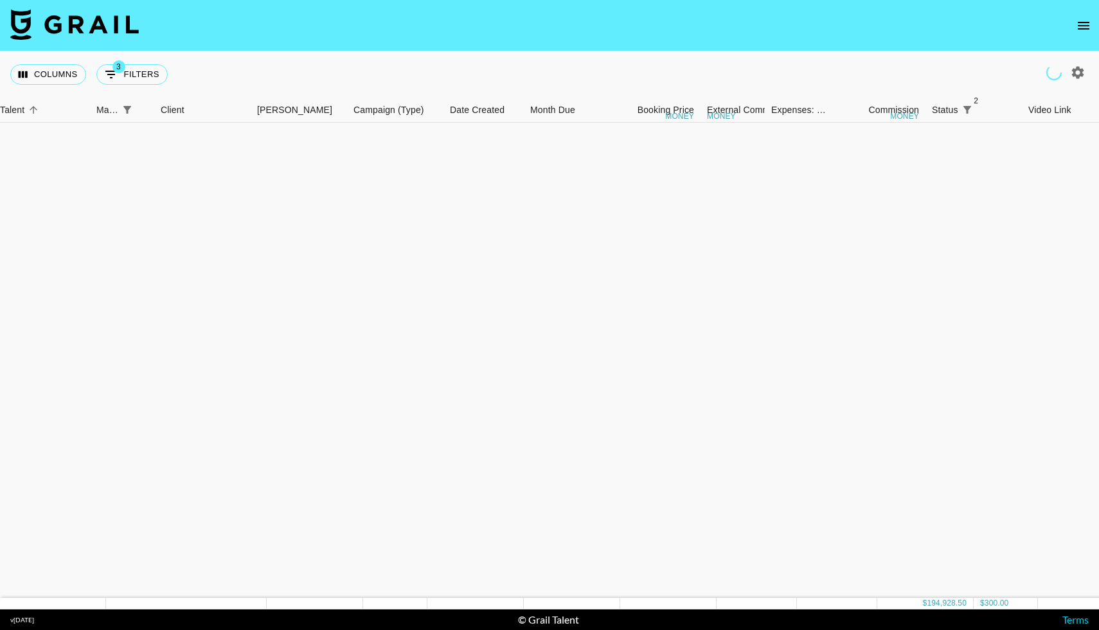 The height and width of the screenshot is (630, 1099). I want to click on img: Grail Talent, so click(75, 24).